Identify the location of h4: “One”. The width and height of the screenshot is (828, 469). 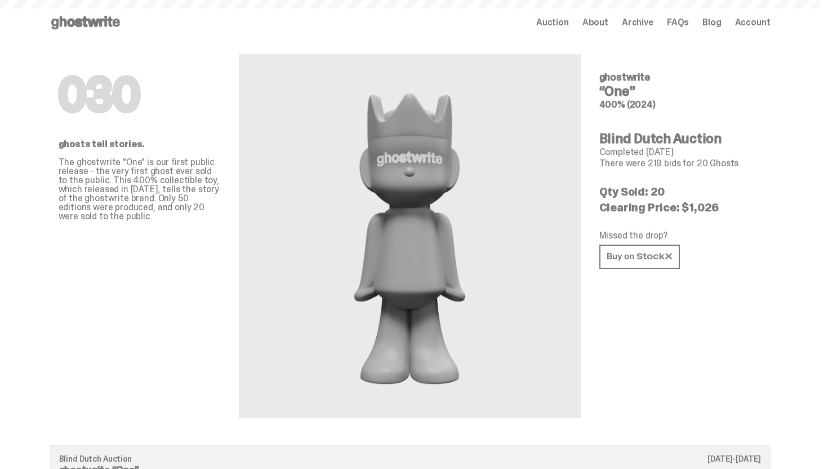
(681, 91).